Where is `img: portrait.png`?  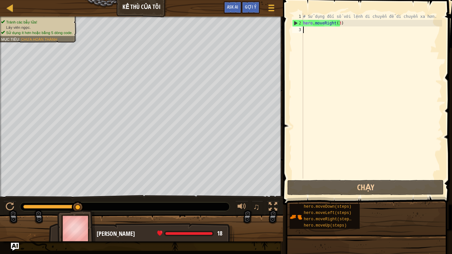
img: portrait.png is located at coordinates (296, 217).